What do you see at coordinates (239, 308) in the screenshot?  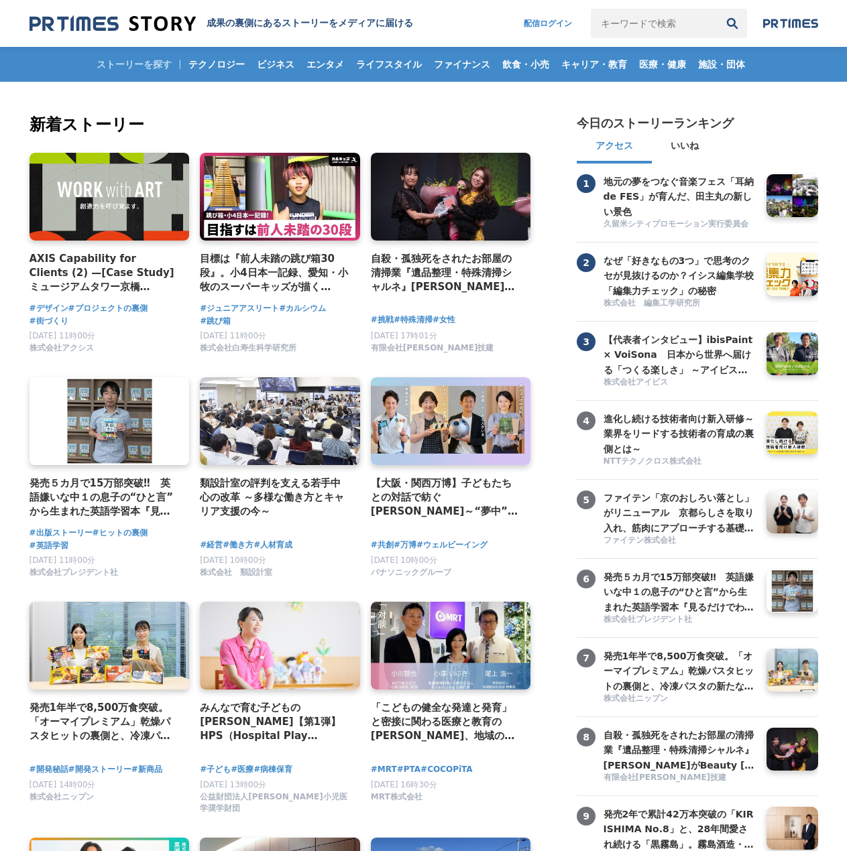 I see `a: #ジュニアアスリート` at bounding box center [239, 308].